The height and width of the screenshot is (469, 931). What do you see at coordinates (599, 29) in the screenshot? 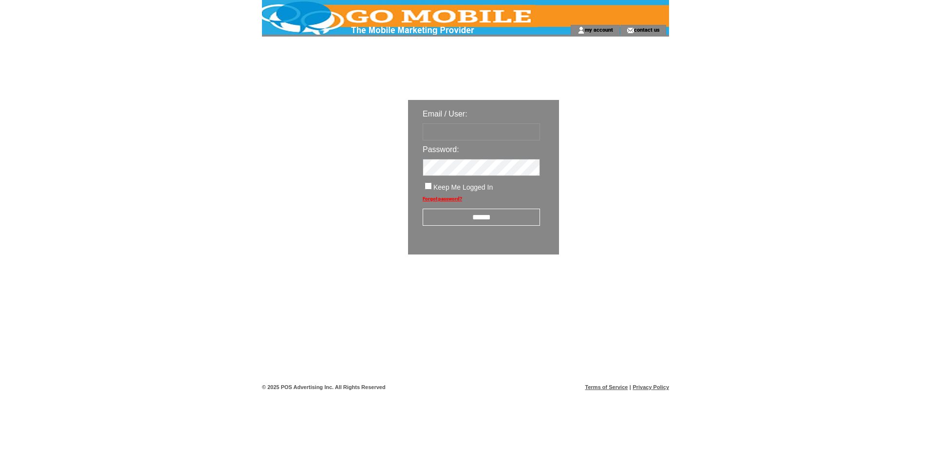
I see `a: my account` at bounding box center [599, 29].